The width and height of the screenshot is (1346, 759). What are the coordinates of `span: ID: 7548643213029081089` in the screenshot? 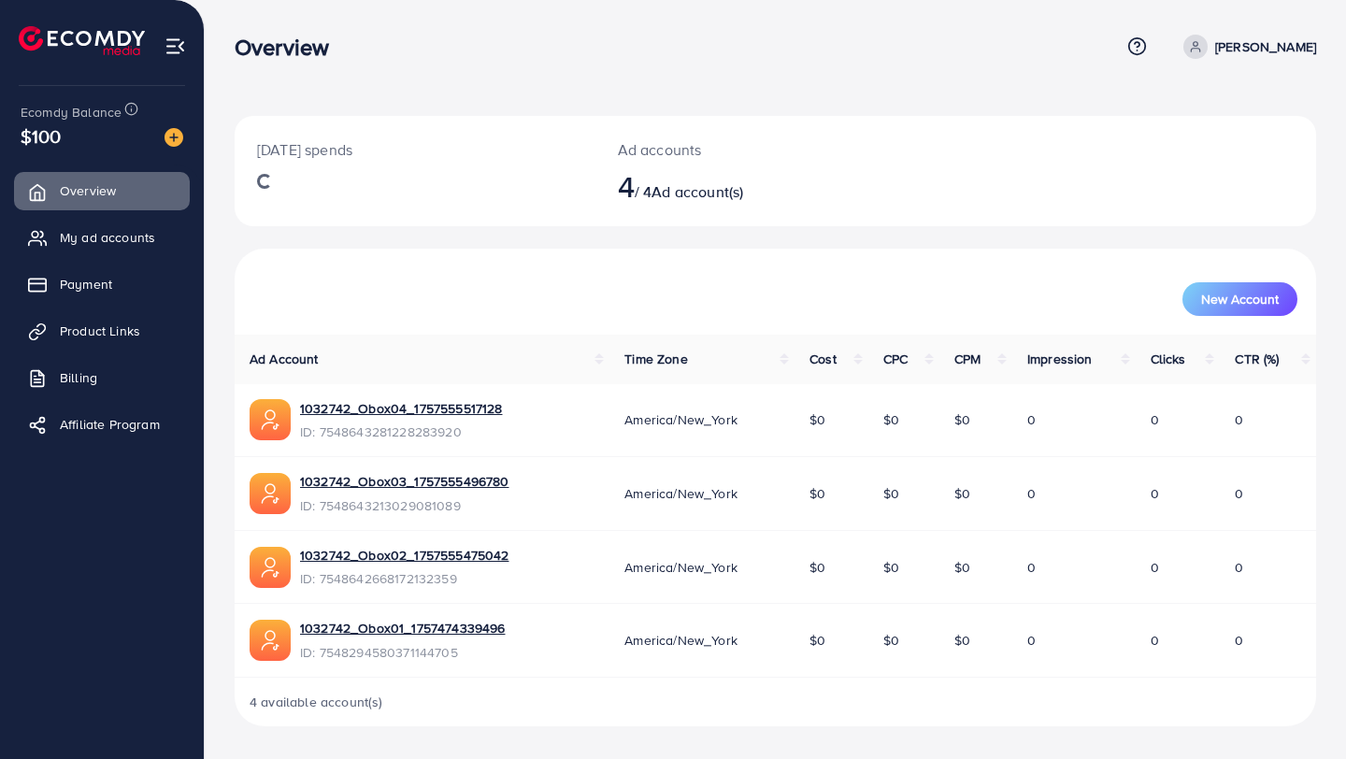 It's located at (404, 506).